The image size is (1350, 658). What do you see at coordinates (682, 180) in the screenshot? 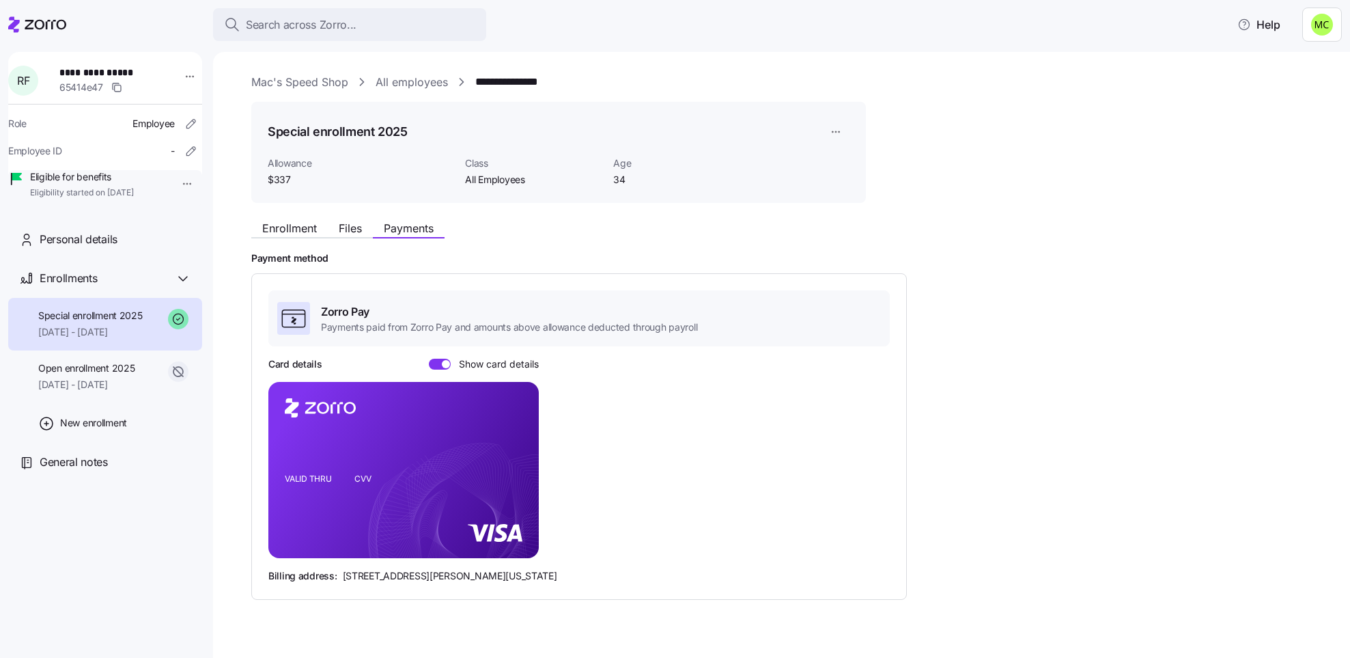
I see `span: 34` at bounding box center [682, 180].